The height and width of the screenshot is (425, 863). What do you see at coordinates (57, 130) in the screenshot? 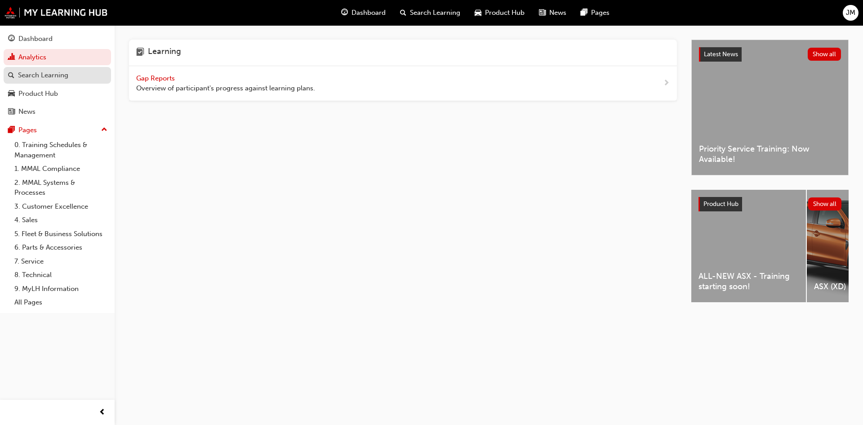
I see `button: Pages` at bounding box center [57, 130].